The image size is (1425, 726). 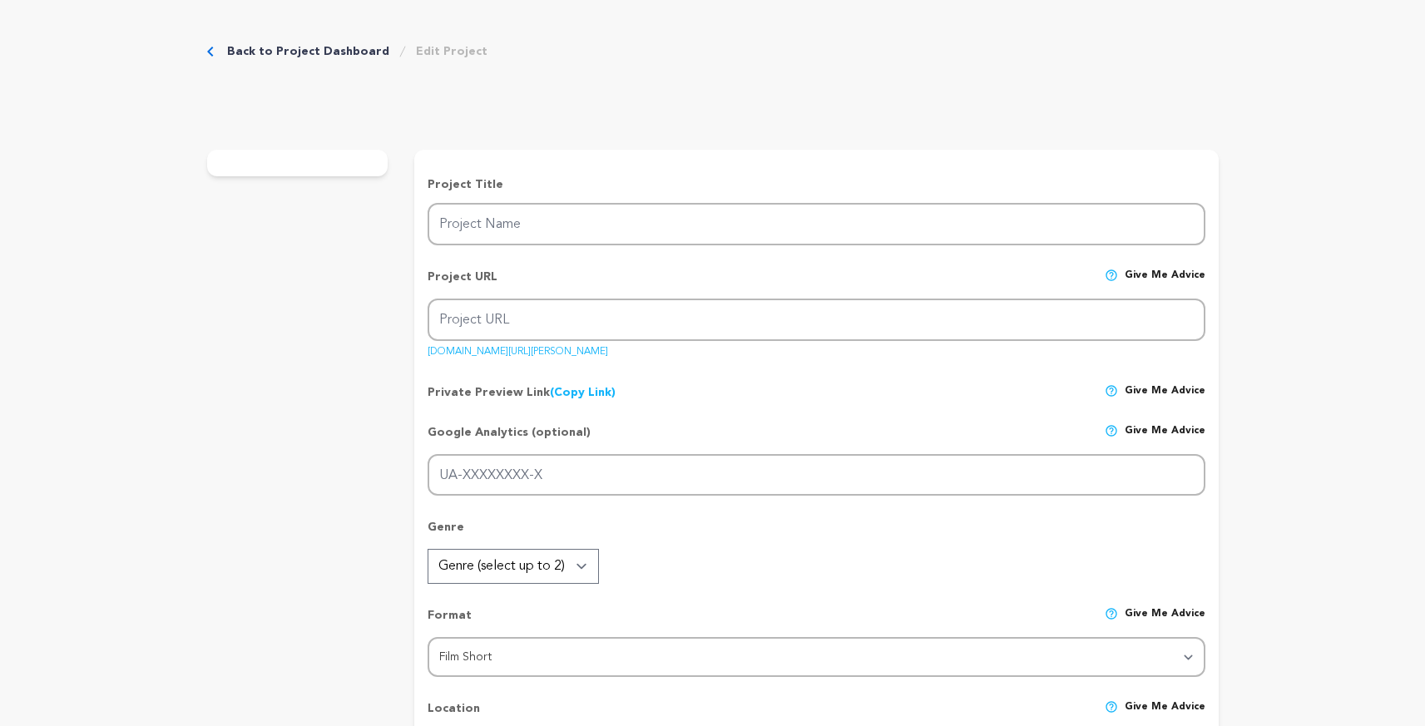 What do you see at coordinates (509, 439) in the screenshot?
I see `p: Google Analytics (optional)` at bounding box center [509, 439].